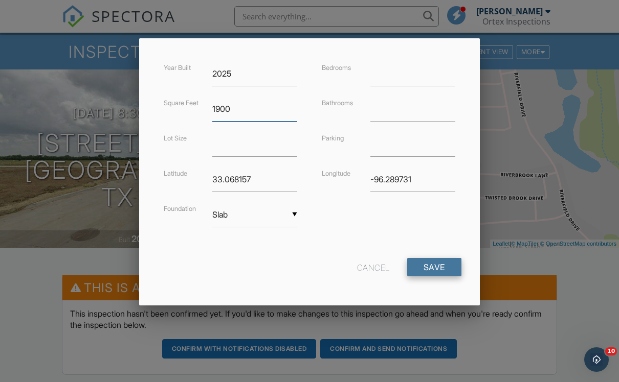 This screenshot has height=382, width=619. What do you see at coordinates (337, 103) in the screenshot?
I see `label: Bathrooms` at bounding box center [337, 103].